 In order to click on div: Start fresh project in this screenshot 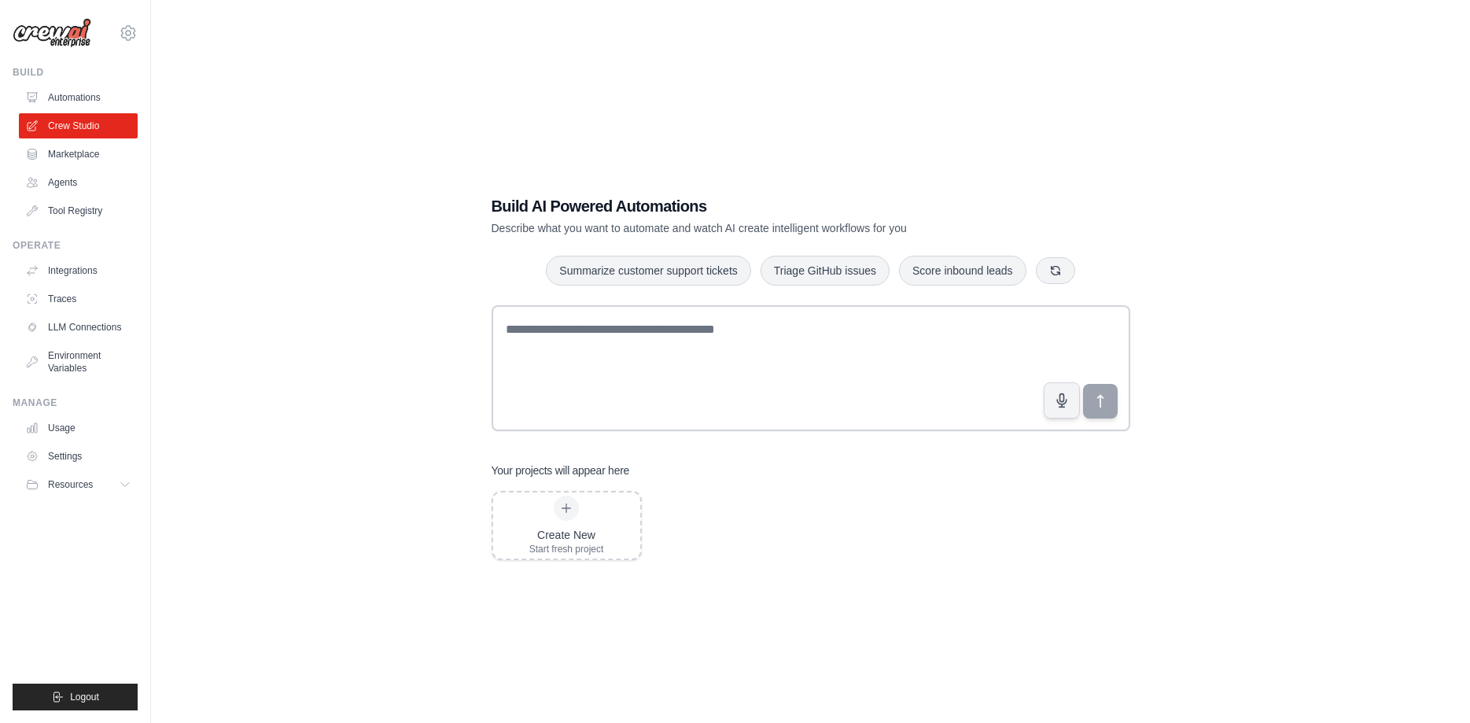, I will do `click(566, 549)`.